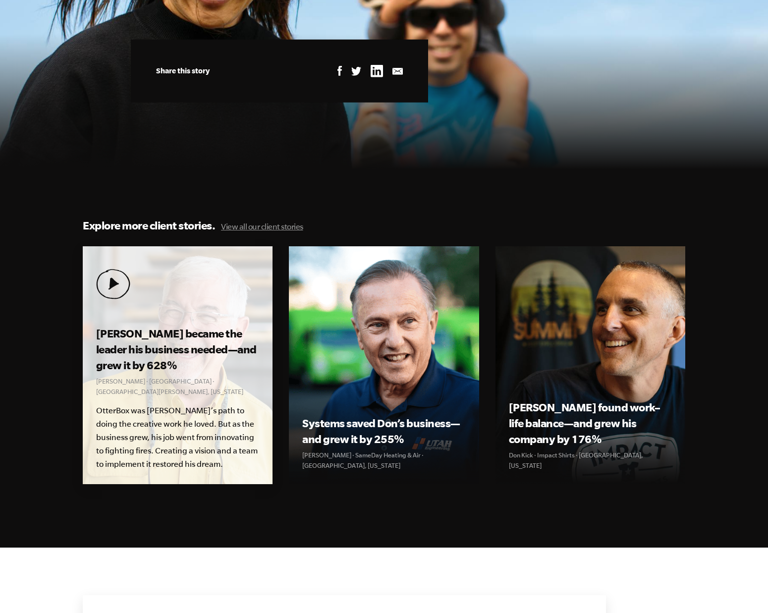  Describe the element at coordinates (113, 284) in the screenshot. I see `img: Play Video` at that location.